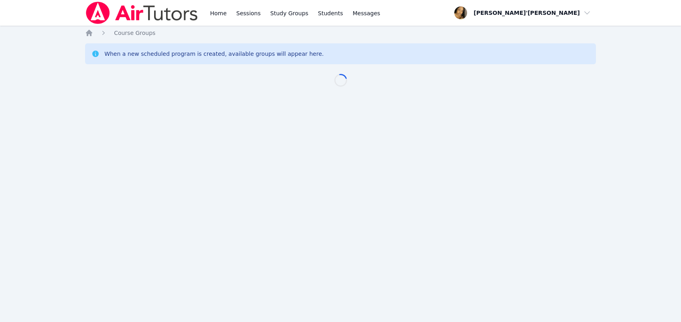  I want to click on span: Messages, so click(366, 13).